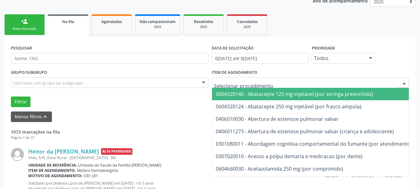 This screenshot has width=420, height=189. I want to click on img: img, so click(17, 154).